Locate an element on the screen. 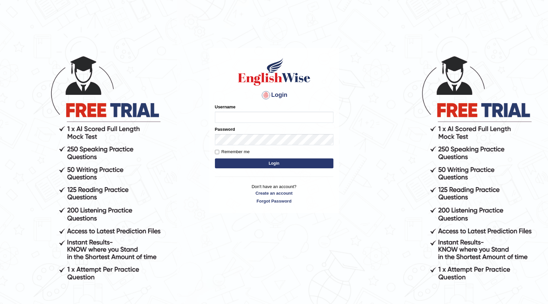 This screenshot has width=548, height=304. h4: Login is located at coordinates (274, 95).